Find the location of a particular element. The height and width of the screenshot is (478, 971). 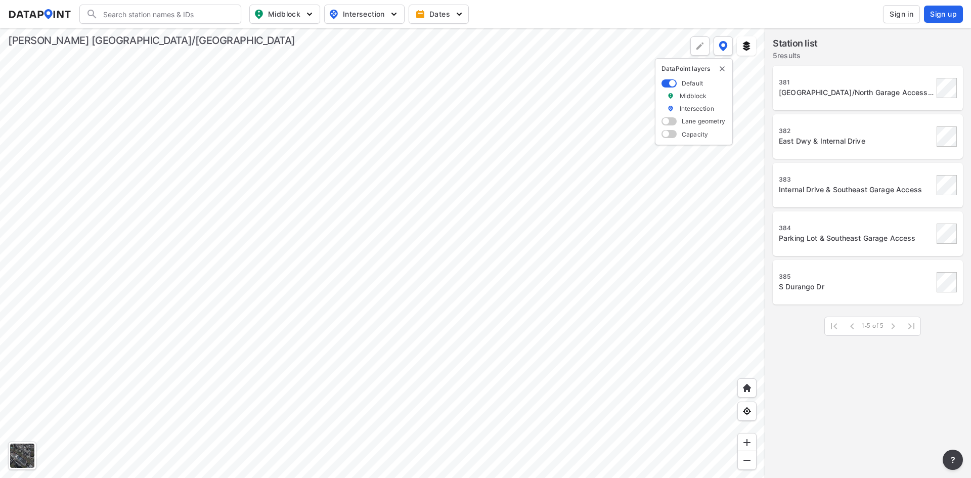

img: +Dz8AAAAASUVORK5CYII= is located at coordinates (700, 46).